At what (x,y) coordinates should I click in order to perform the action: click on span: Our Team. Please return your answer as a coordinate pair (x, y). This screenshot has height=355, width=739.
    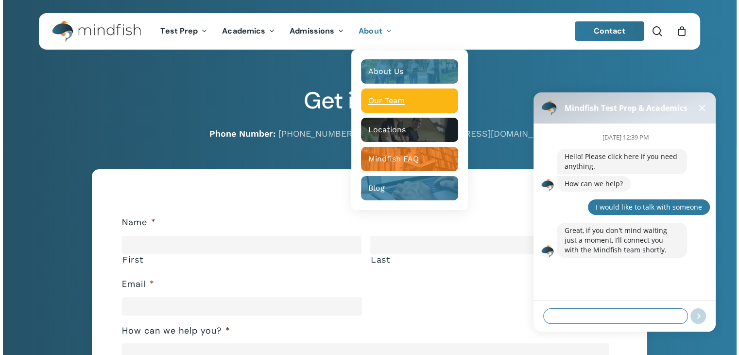
    Looking at the image, I should click on (386, 100).